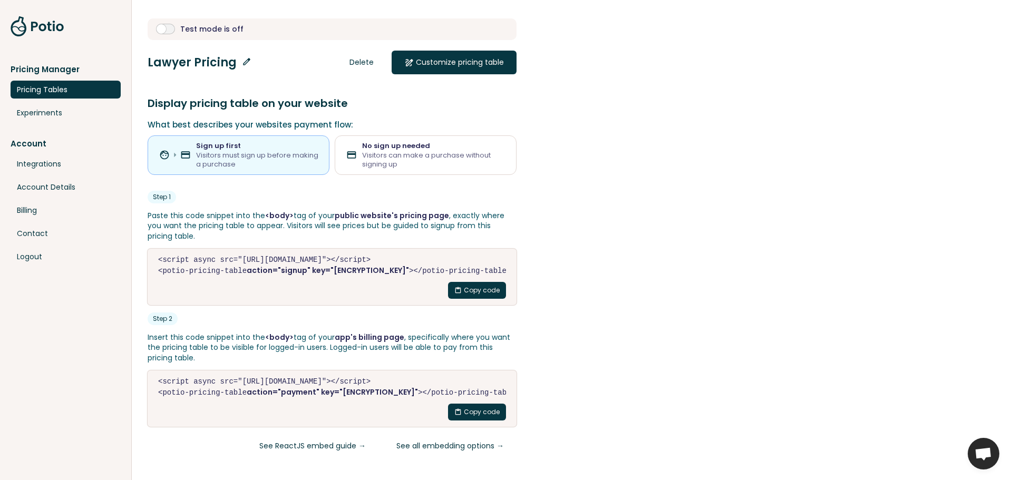  I want to click on a: Logout, so click(65, 257).